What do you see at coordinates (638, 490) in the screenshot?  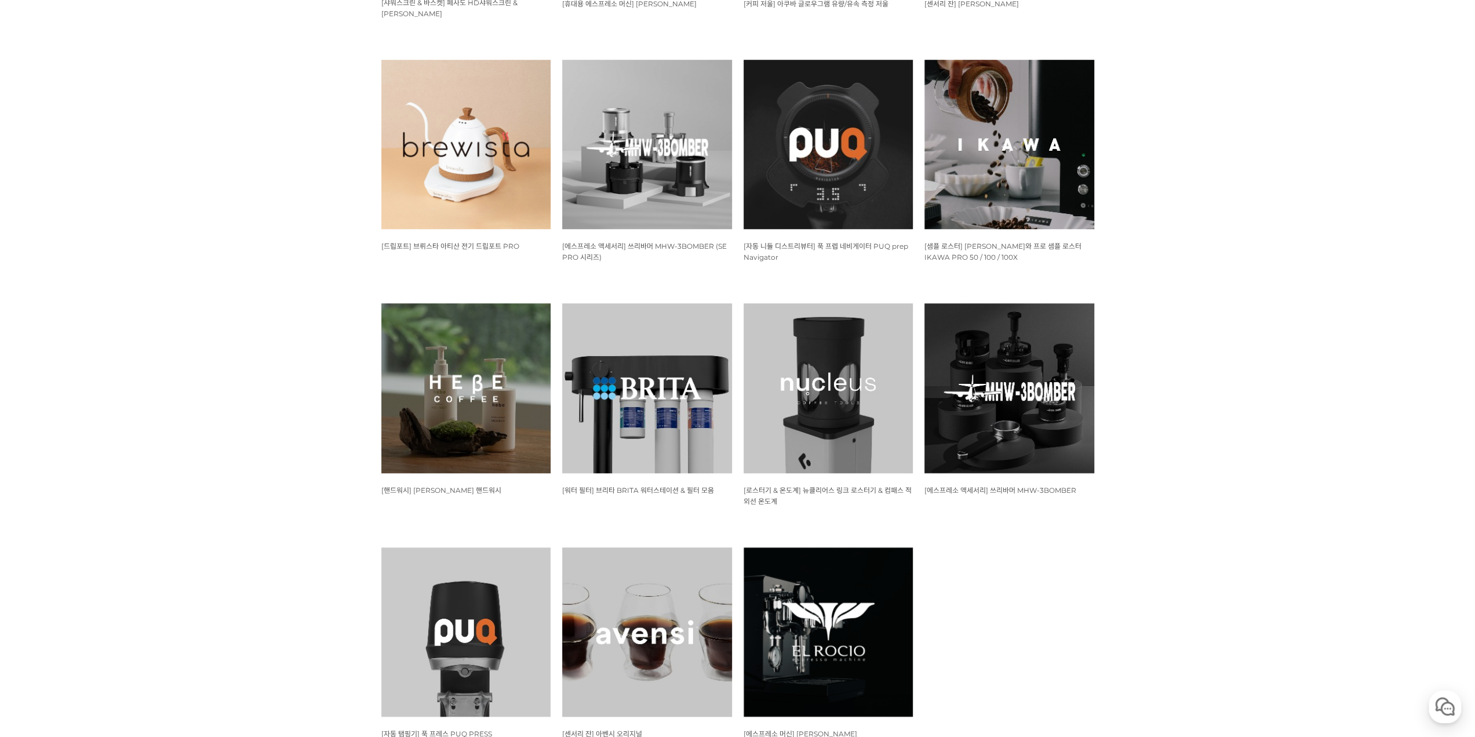 I see `span: [워터 필터] 브리타 BRITA 워터스테이션 & 필터 모음` at bounding box center [638, 490].